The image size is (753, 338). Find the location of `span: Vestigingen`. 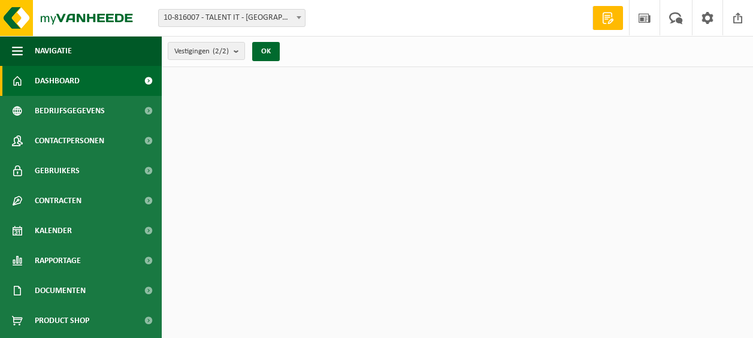

span: Vestigingen is located at coordinates (201, 52).